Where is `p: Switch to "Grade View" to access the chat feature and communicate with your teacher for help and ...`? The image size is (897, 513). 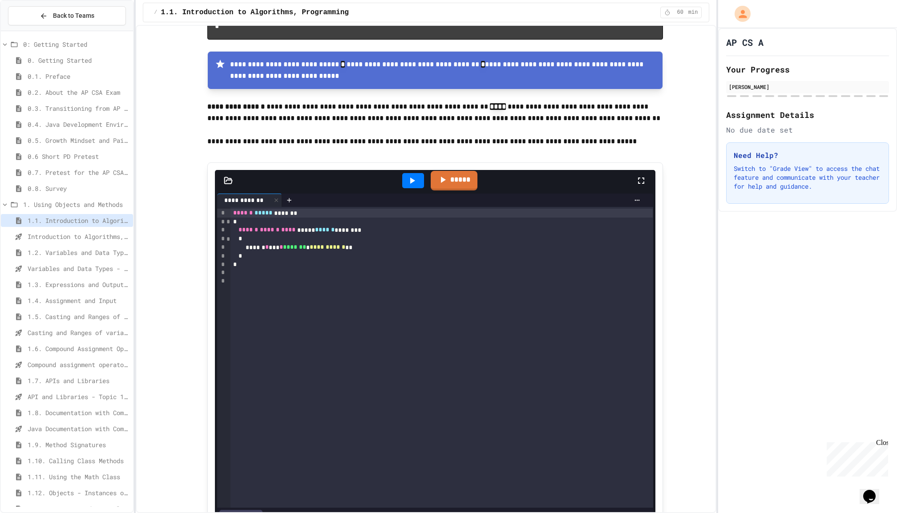 p: Switch to "Grade View" to access the chat feature and communicate with your teacher for help and ... is located at coordinates (808, 178).